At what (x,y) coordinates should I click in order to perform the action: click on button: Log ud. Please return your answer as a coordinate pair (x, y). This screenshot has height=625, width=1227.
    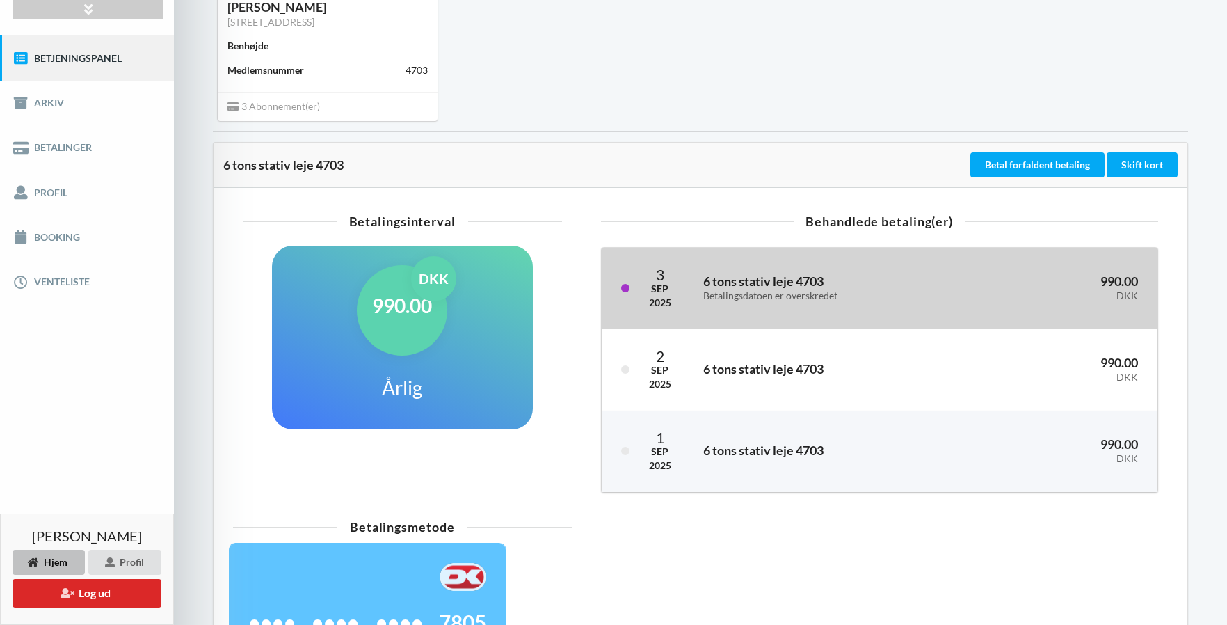
    Looking at the image, I should click on (87, 593).